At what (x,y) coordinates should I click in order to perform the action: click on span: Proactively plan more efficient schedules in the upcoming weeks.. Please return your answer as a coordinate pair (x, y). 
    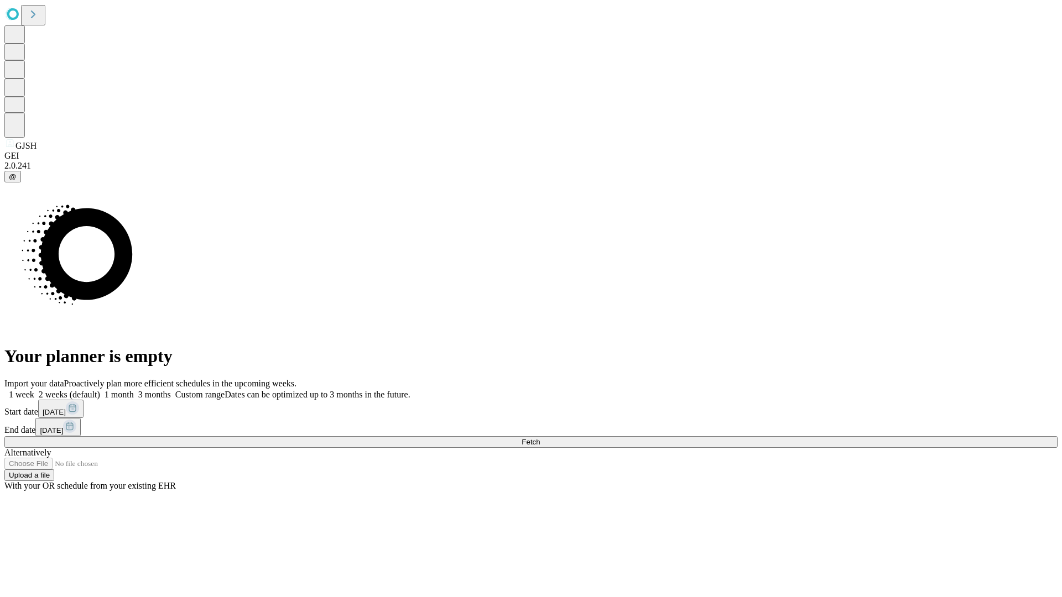
    Looking at the image, I should click on (180, 383).